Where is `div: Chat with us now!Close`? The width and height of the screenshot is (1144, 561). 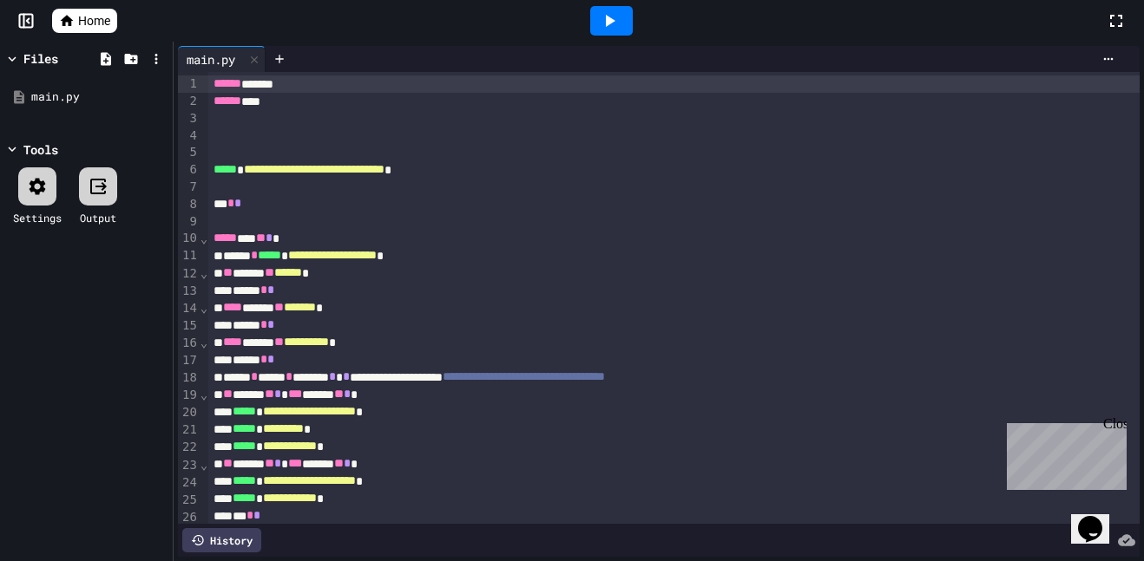
div: Chat with us now!Close is located at coordinates (63, 58).